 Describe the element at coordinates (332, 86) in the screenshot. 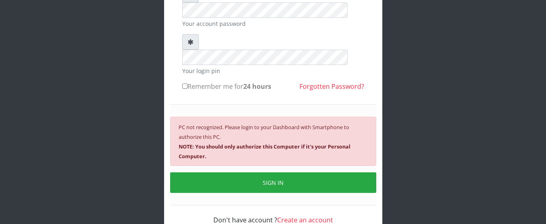

I see `a: Forgotten Password?` at that location.